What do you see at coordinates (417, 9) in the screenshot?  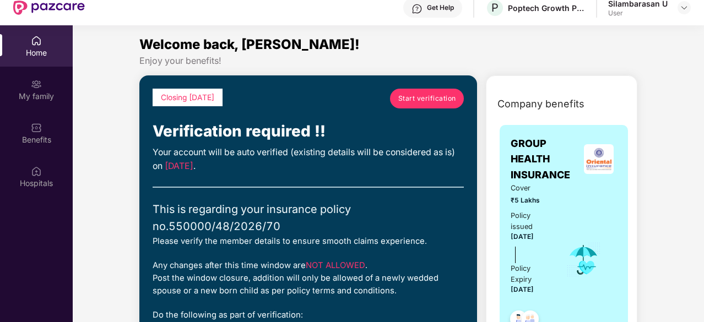 I see `img: svg+xml;base64,PHN2ZyBpZD0iSGVscC0zMngzMiIgeG1sbnM9Imh0dHA6Ly93d3cudzMub3JnLzIwMDAvc3ZnIiB3aWR0aD...` at bounding box center [417, 9].